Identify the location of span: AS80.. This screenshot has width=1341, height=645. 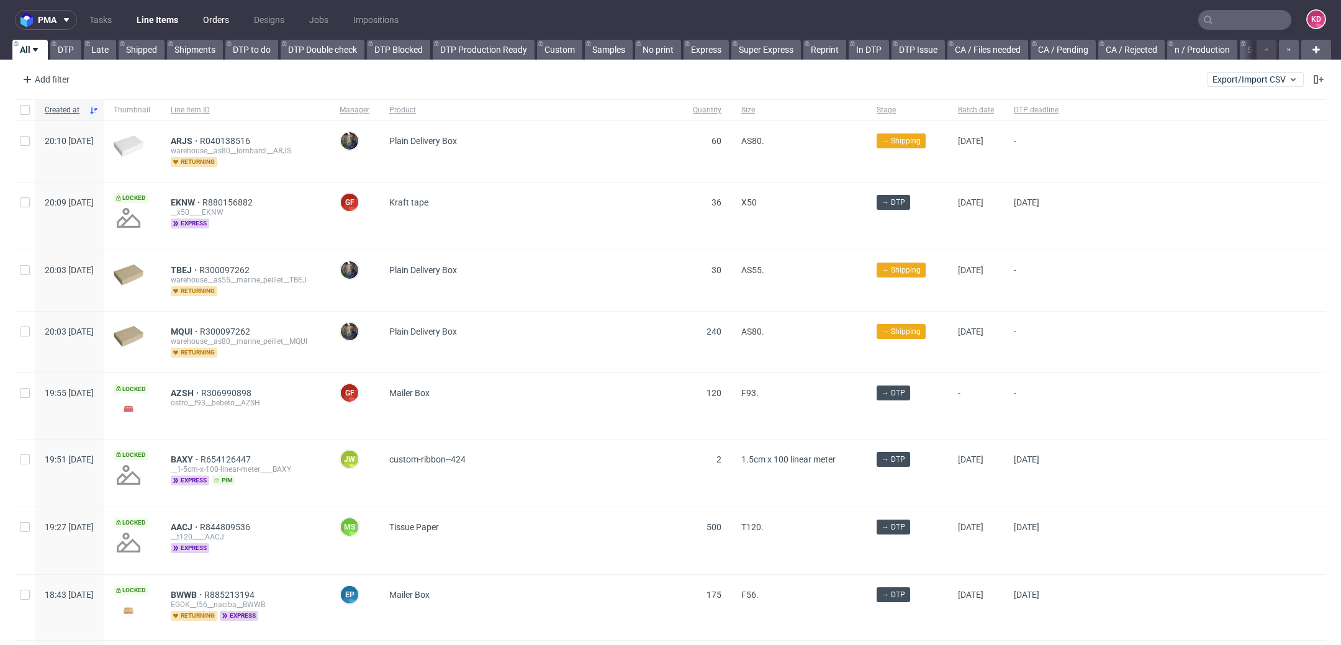
(752, 141).